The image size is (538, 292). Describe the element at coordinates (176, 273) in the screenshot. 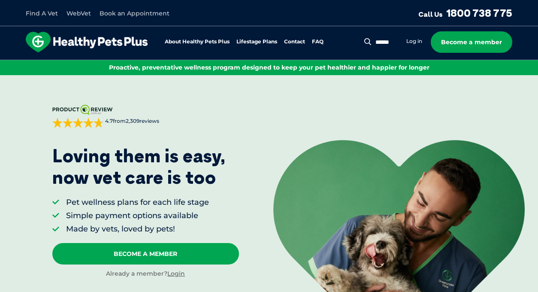

I see `a: Login` at that location.